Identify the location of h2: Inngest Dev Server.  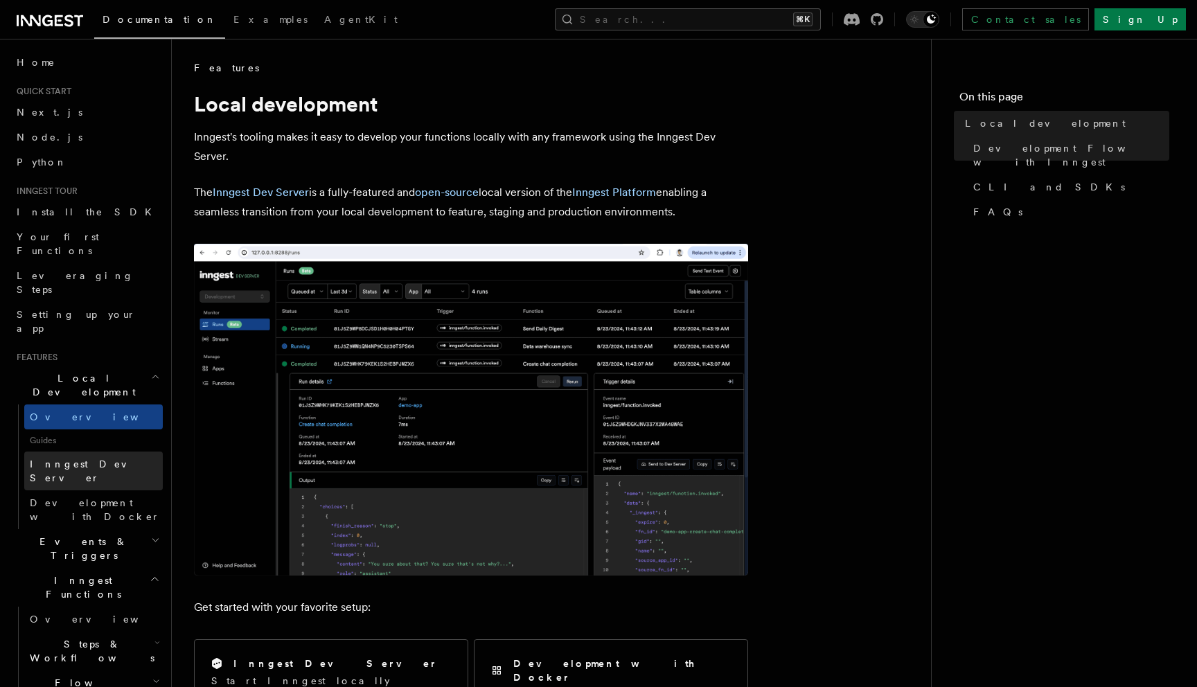
(335, 664).